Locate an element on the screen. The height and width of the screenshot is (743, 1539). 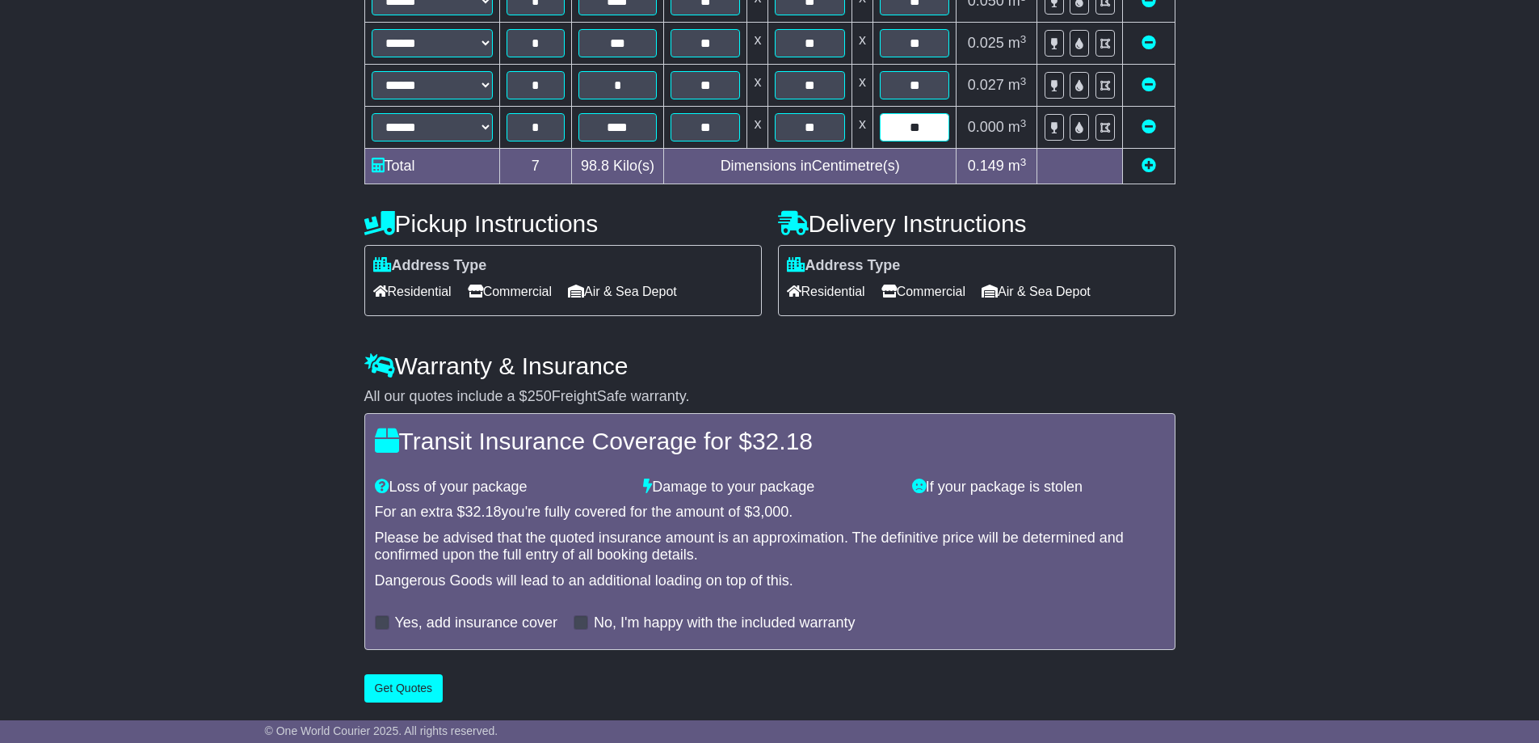
div: Please be advised that the quoted insurance amount is an approximation. The definitive price will... is located at coordinates (770, 546).